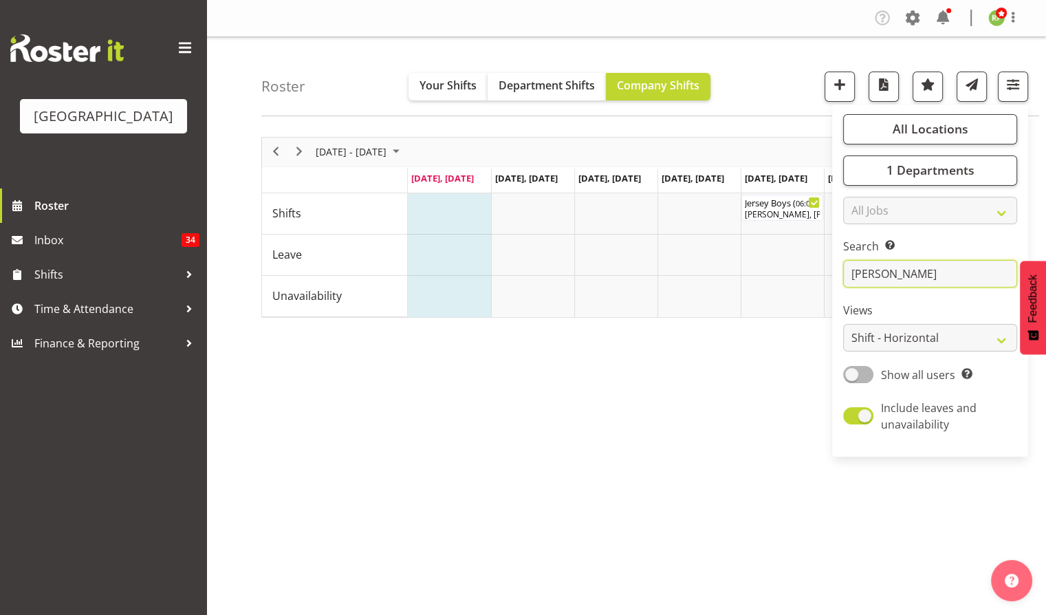 Image resolution: width=1046 pixels, height=615 pixels. Describe the element at coordinates (107, 343) in the screenshot. I see `span: Finance & Reporting` at that location.